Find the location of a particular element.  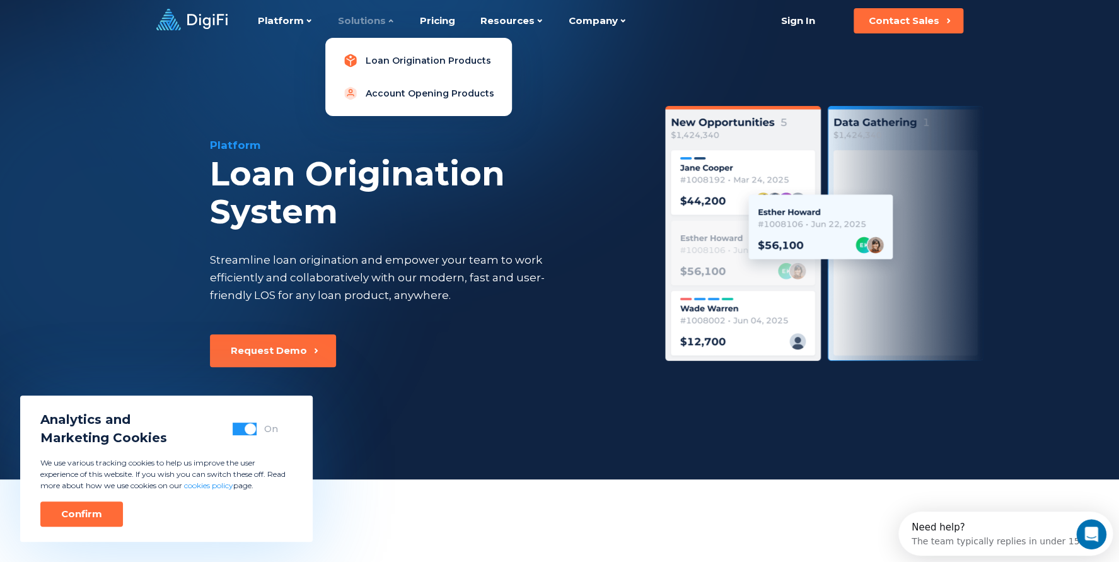

div: Platform is located at coordinates (422, 145).